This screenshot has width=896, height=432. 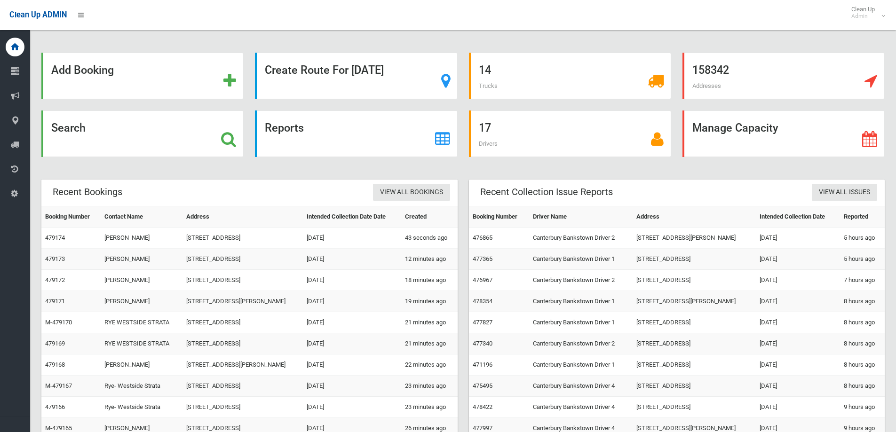 I want to click on a: 479166, so click(x=55, y=407).